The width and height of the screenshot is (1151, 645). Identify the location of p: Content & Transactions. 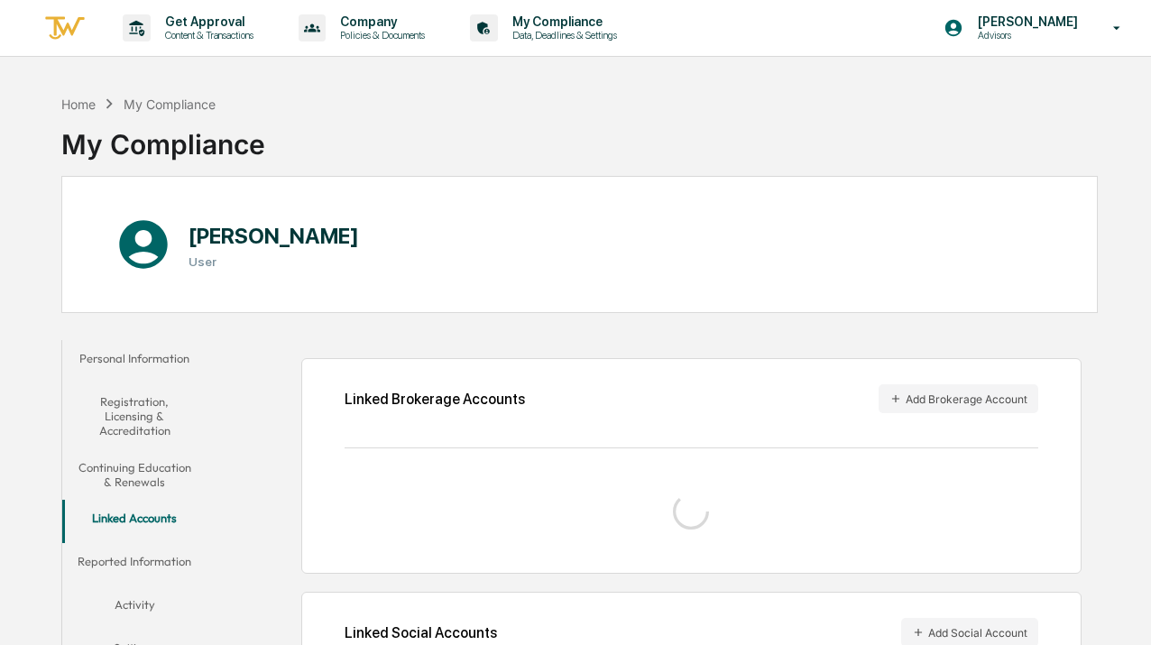
(207, 35).